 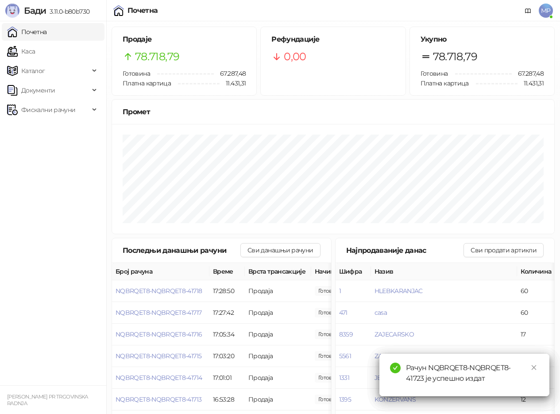 I want to click on div: Најпродаваније данас, so click(x=405, y=250).